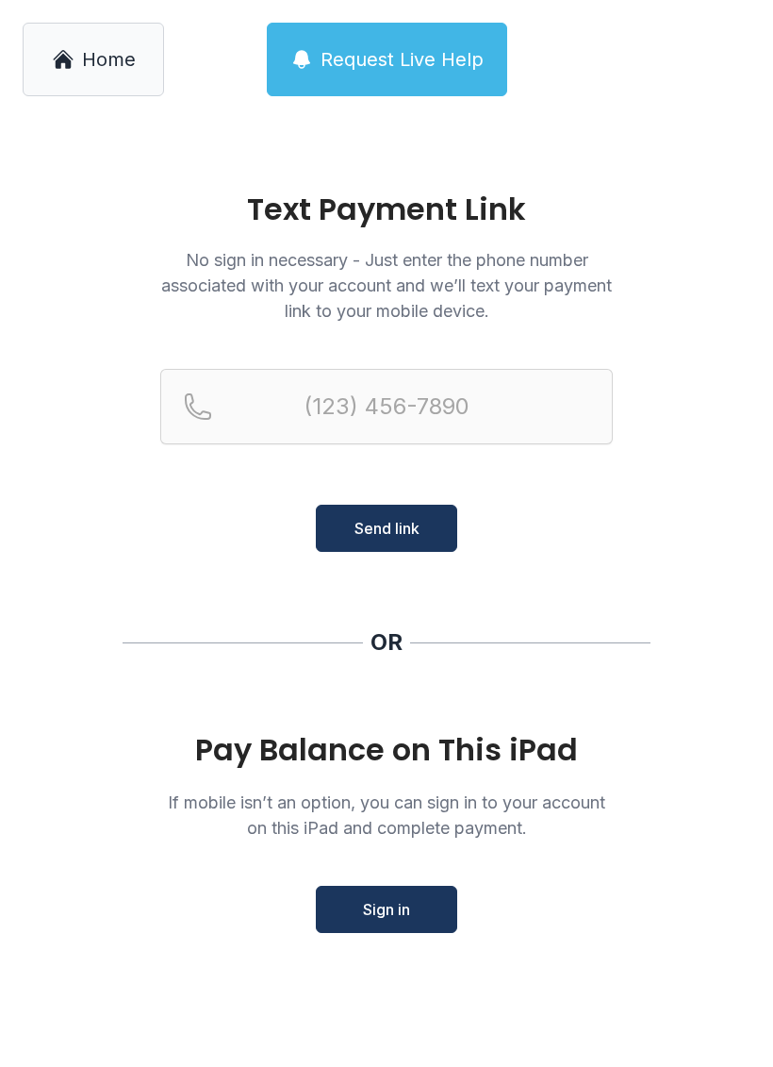  I want to click on div: OR, so click(387, 642).